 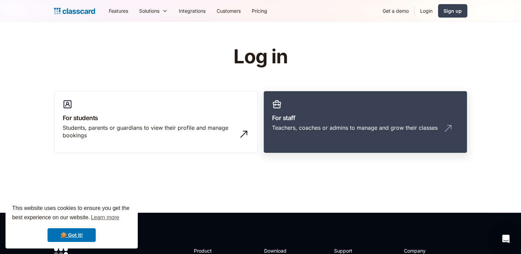 What do you see at coordinates (72, 235) in the screenshot?
I see `a: dismiss cookie message` at bounding box center [72, 235].